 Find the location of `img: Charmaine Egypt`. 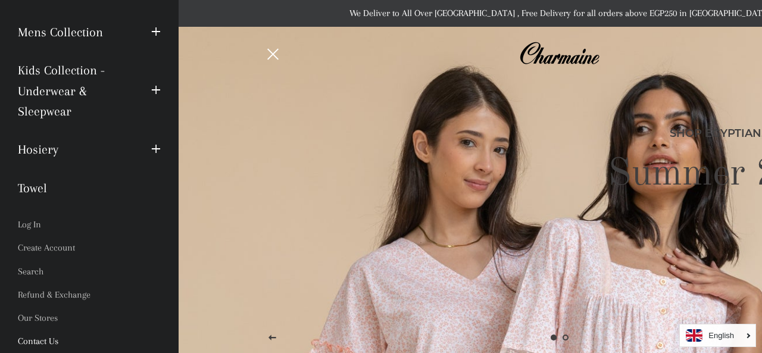

img: Charmaine Egypt is located at coordinates (559, 54).